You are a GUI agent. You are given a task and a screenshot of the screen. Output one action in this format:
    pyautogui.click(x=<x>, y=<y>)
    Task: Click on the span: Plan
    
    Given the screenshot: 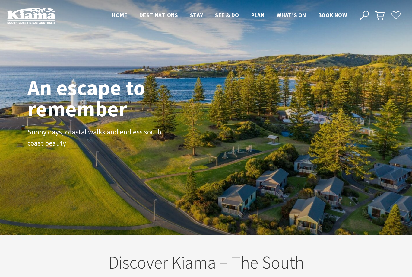 What is the action you would take?
    pyautogui.click(x=258, y=15)
    